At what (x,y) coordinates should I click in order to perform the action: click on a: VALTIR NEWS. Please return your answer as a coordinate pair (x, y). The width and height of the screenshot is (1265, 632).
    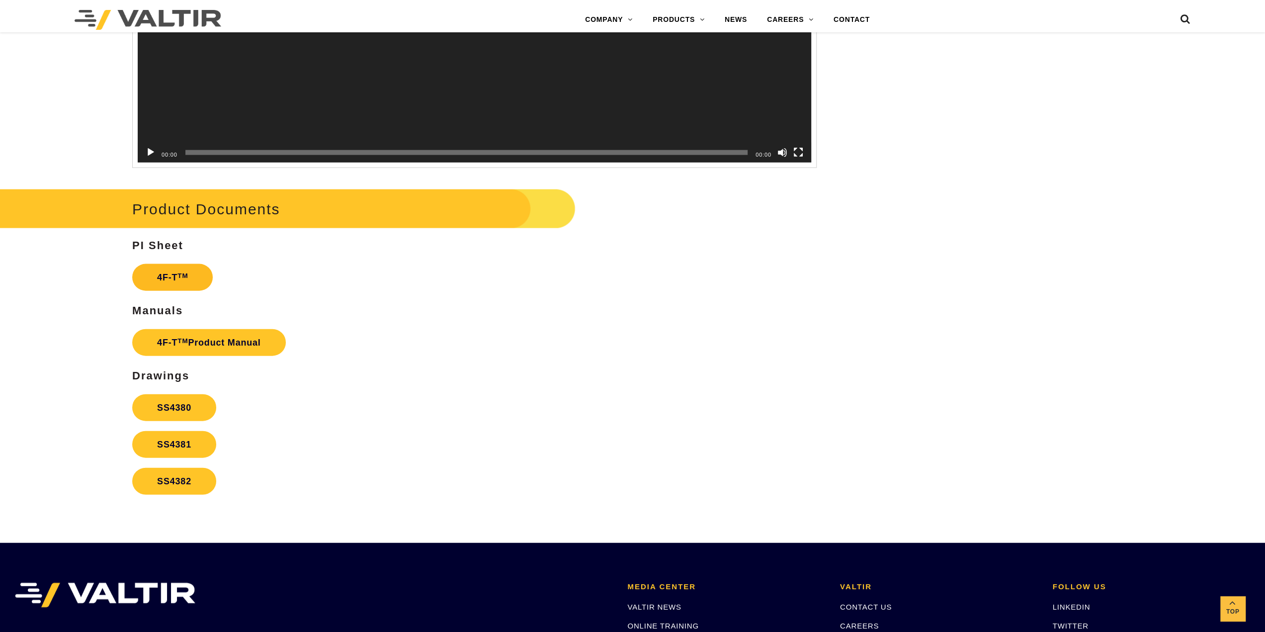
    Looking at the image, I should click on (654, 606).